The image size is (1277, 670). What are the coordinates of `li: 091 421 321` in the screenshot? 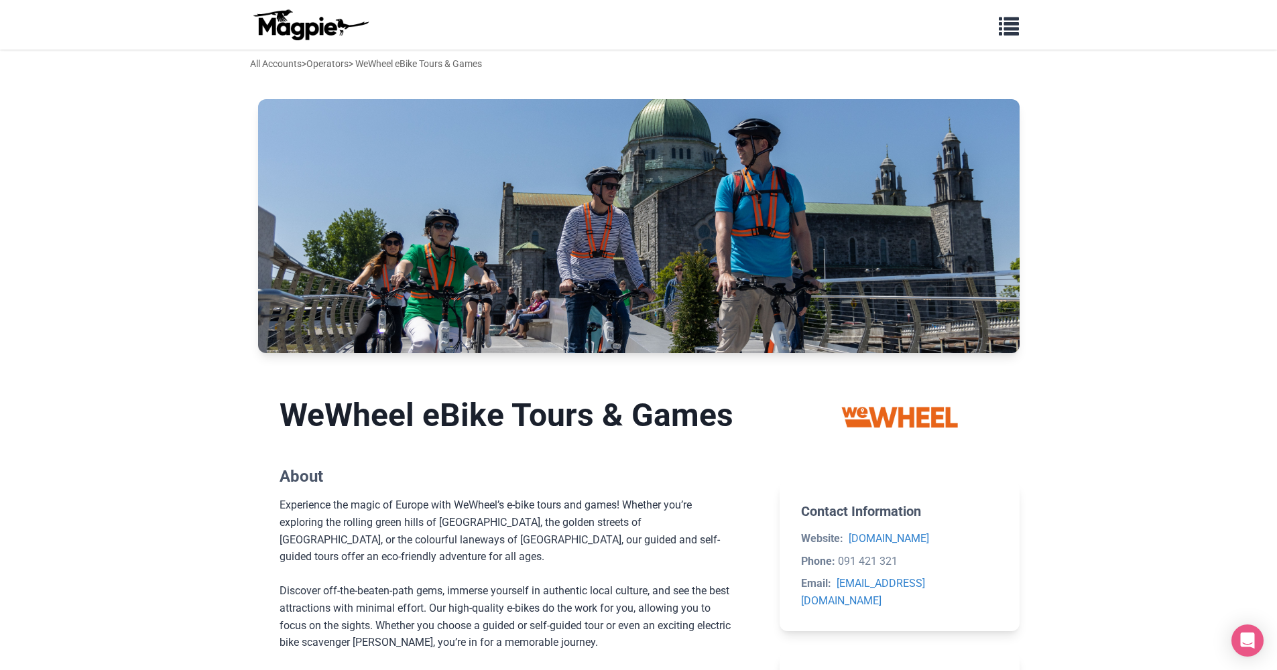 It's located at (899, 562).